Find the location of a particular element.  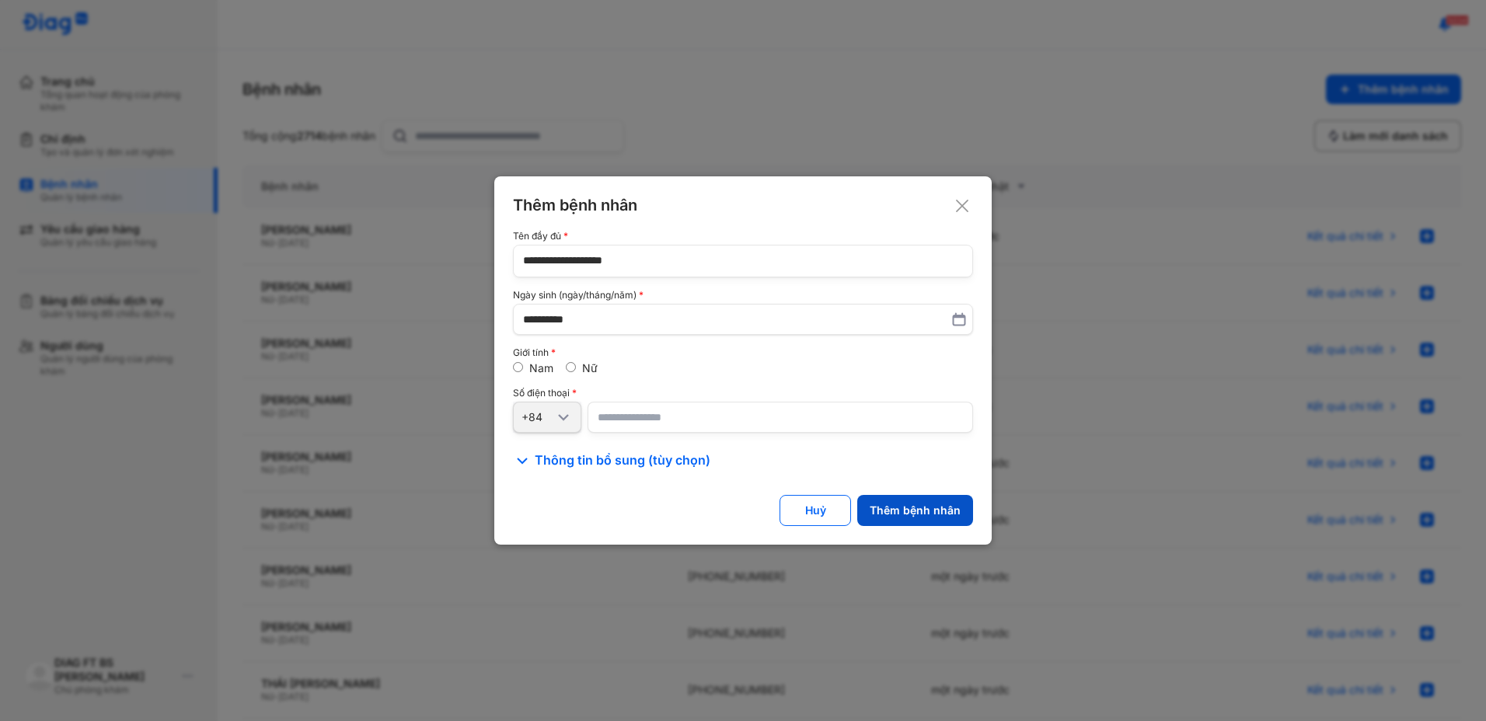

label: Nữ is located at coordinates (590, 368).